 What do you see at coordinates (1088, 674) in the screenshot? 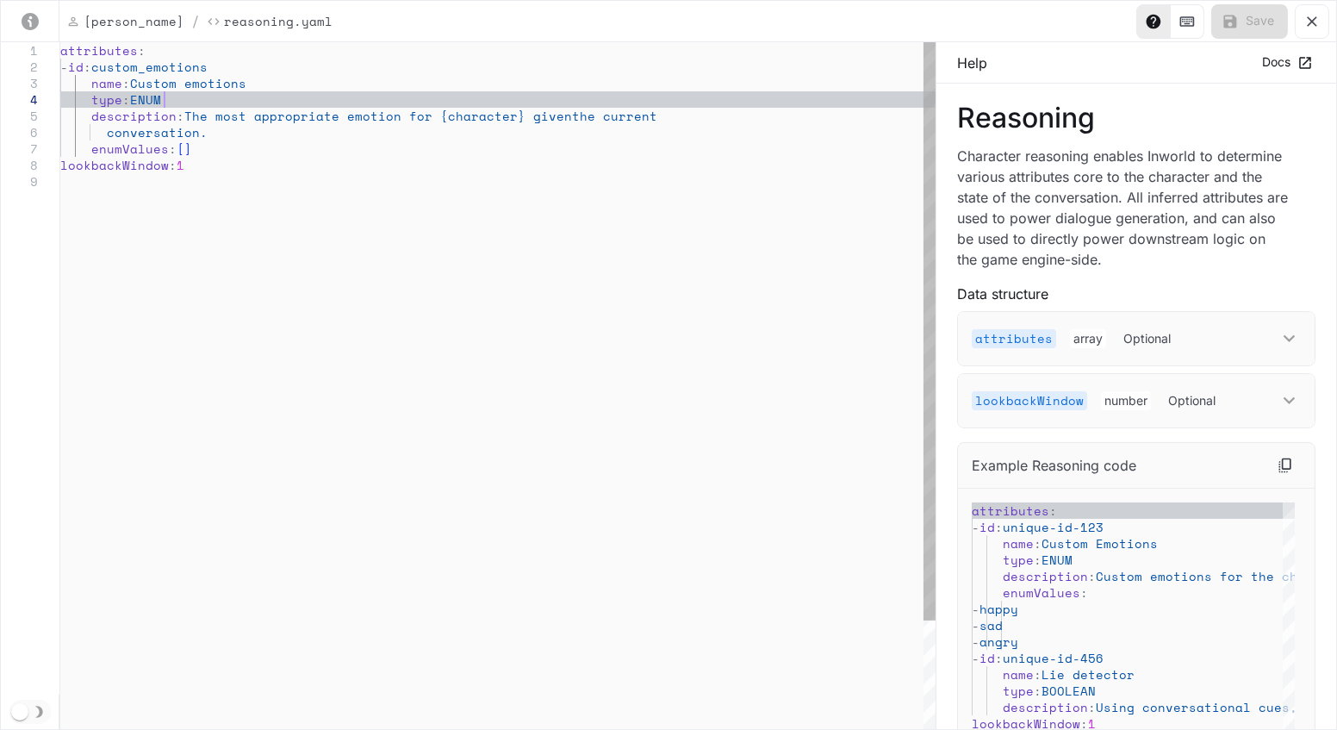
I see `span: Lie detector` at bounding box center [1088, 674].